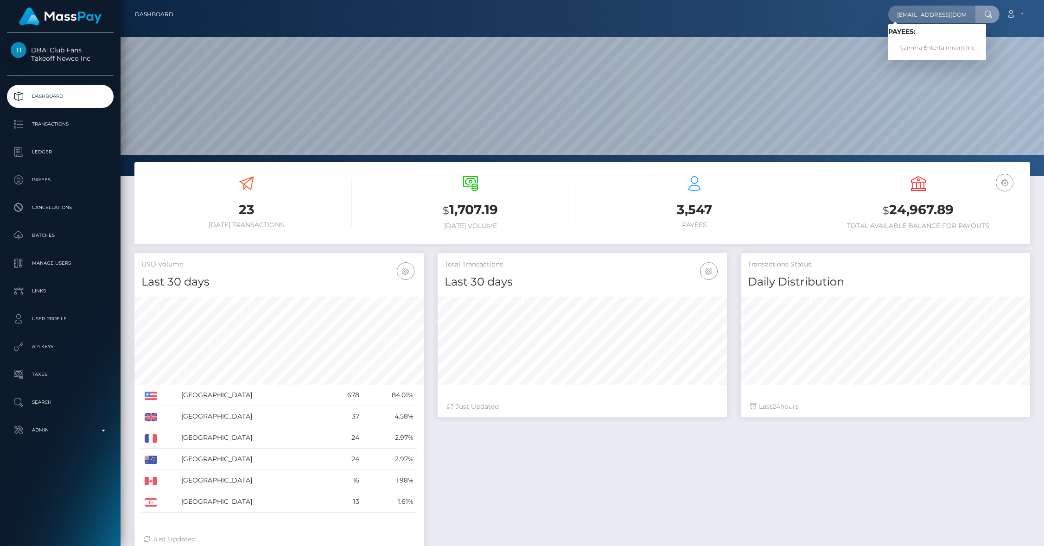 Image resolution: width=1044 pixels, height=546 pixels. What do you see at coordinates (60, 152) in the screenshot?
I see `a: Ledger` at bounding box center [60, 152].